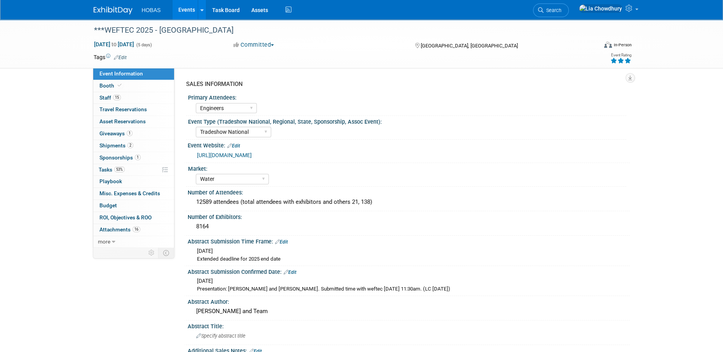 The height and width of the screenshot is (352, 723). Describe the element at coordinates (622, 45) in the screenshot. I see `div: In-Person` at that location.